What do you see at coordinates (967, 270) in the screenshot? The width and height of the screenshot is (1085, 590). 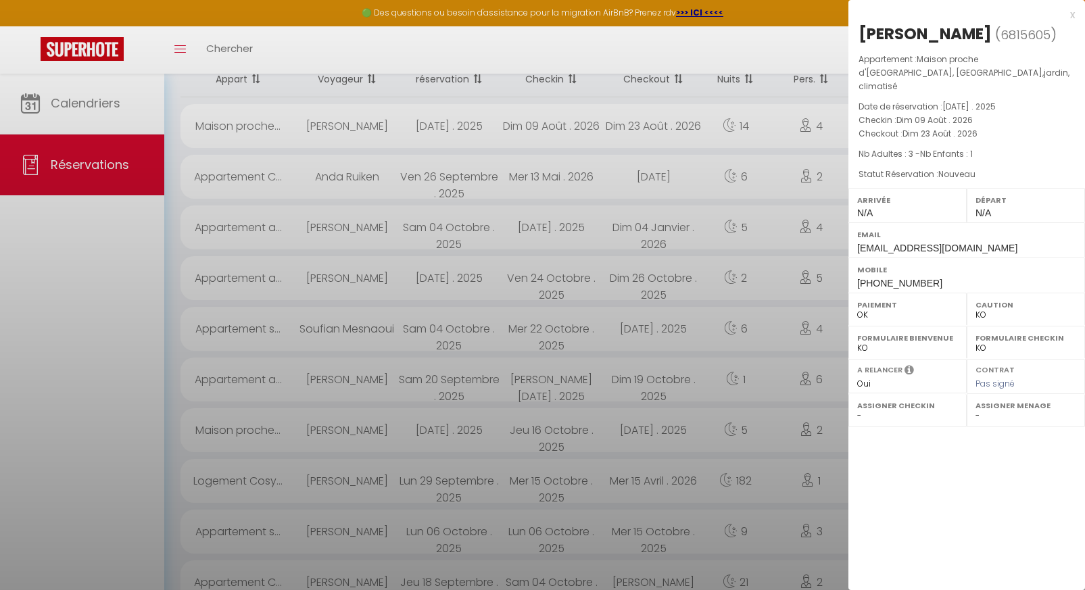 I see `label: Mobile` at bounding box center [967, 270].